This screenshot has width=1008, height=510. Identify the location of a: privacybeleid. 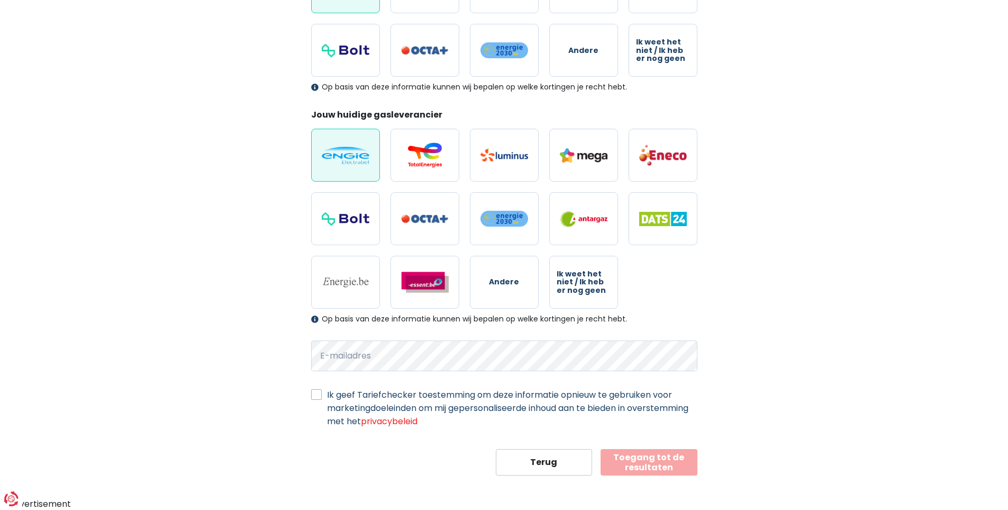
(389, 421).